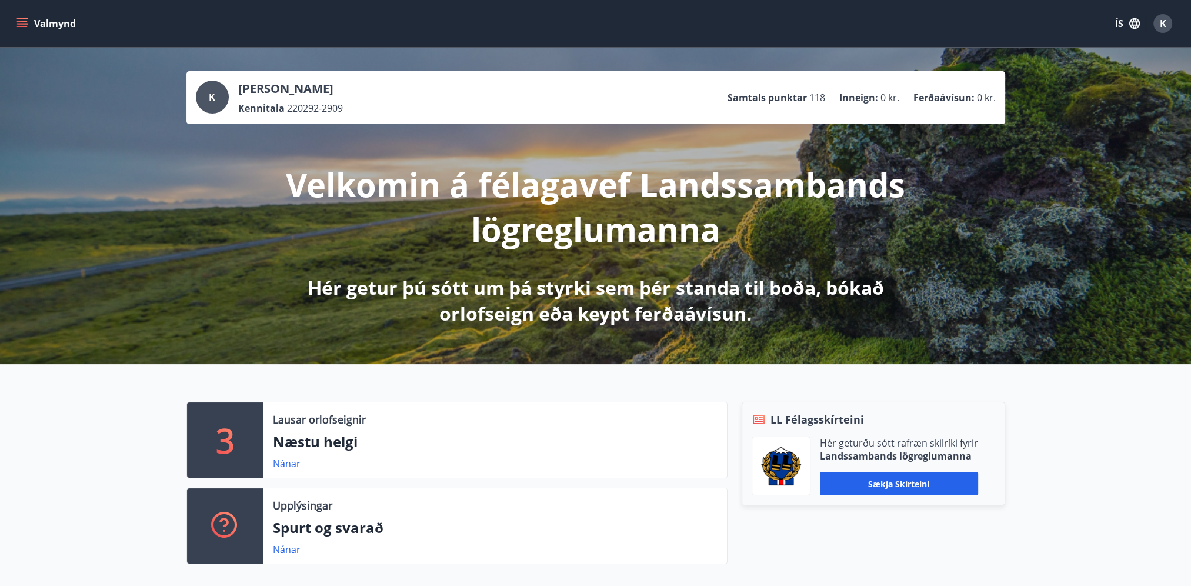 The height and width of the screenshot is (586, 1191). I want to click on img: 1cqKbADZNYZ4wXUG0EC2JmCwhQh0Y6EN22Kw4FTY.png, so click(781, 466).